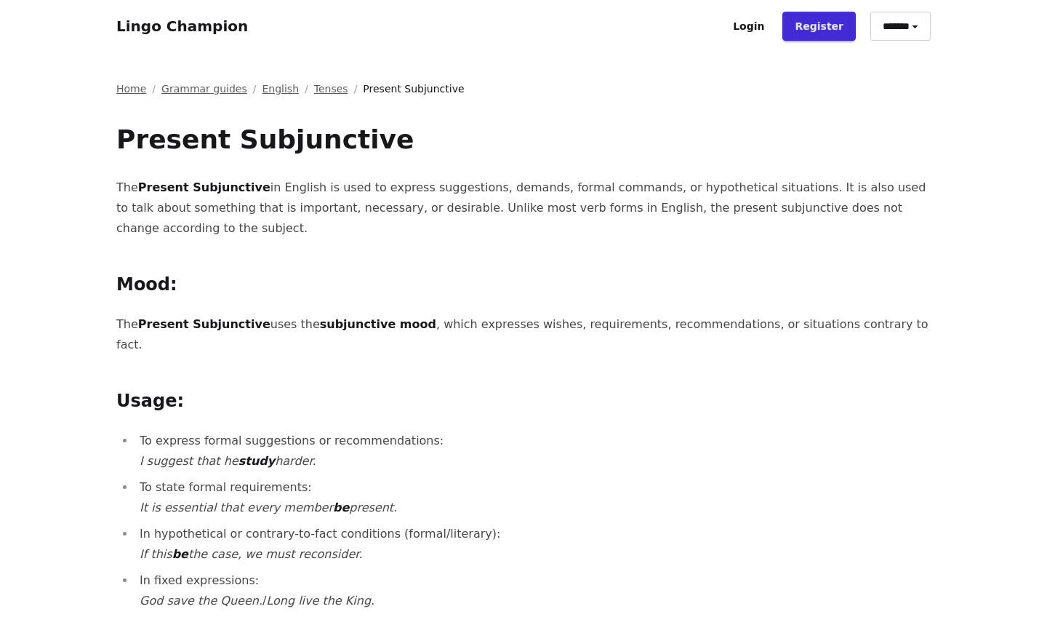 This screenshot has height=617, width=1047. Describe the element at coordinates (524, 208) in the screenshot. I see `p: The in English is used to express suggestions, demands, formal commands, or hypothetical situatio...` at that location.